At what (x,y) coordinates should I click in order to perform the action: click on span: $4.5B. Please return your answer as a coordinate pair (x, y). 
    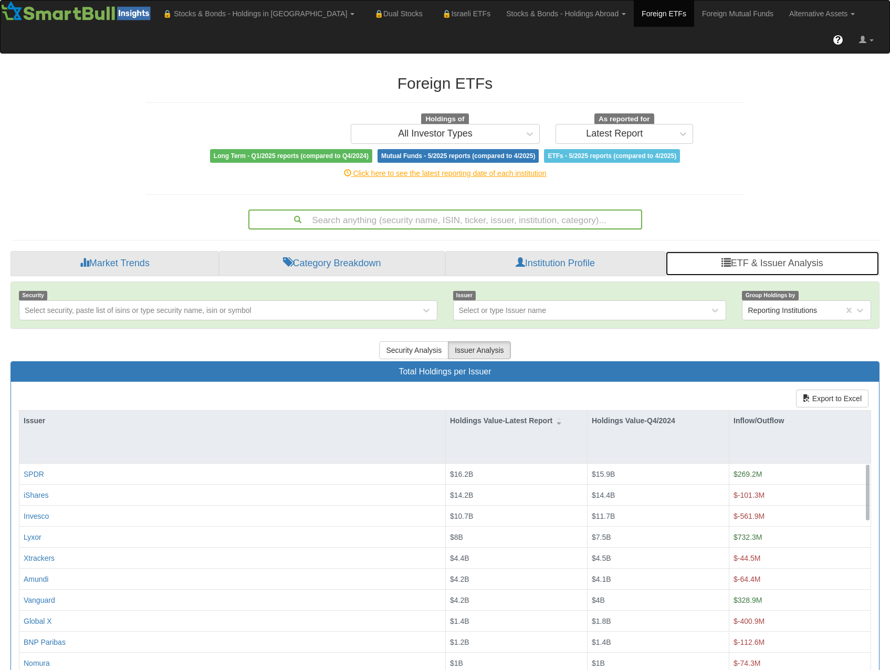
    Looking at the image, I should click on (601, 558).